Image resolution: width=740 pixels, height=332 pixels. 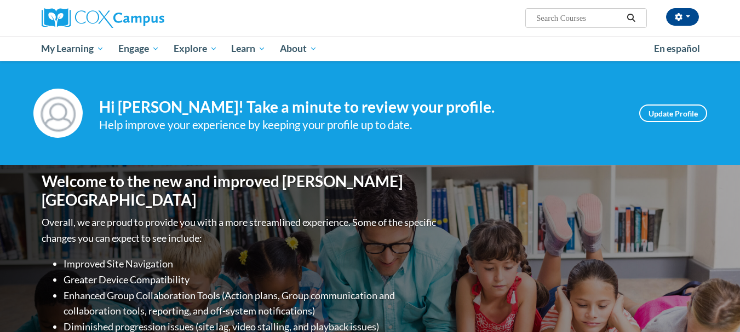 What do you see at coordinates (58, 113) in the screenshot?
I see `img: Profile Image` at bounding box center [58, 113].